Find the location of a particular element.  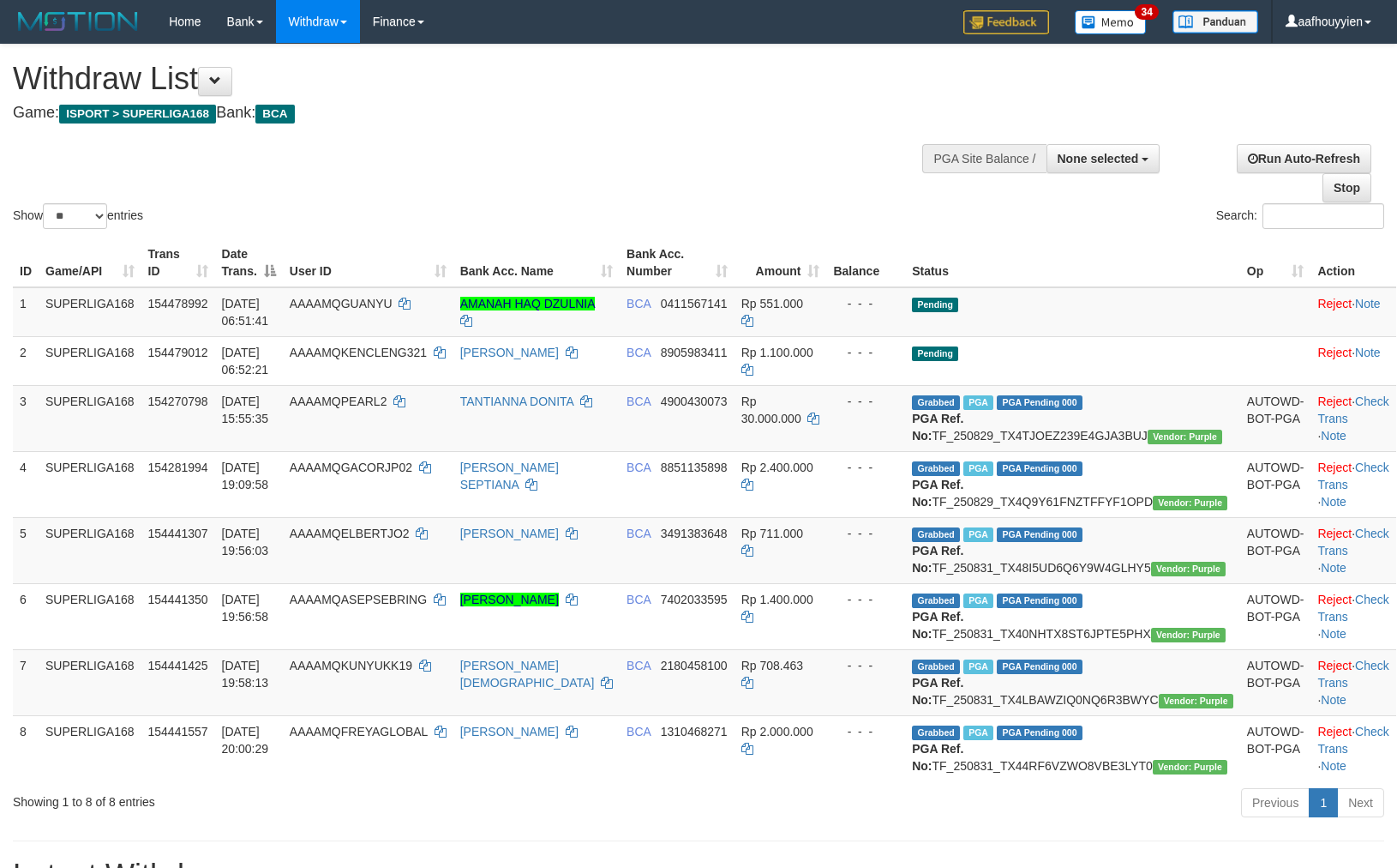

img: panduan.png is located at coordinates (1216, 22).